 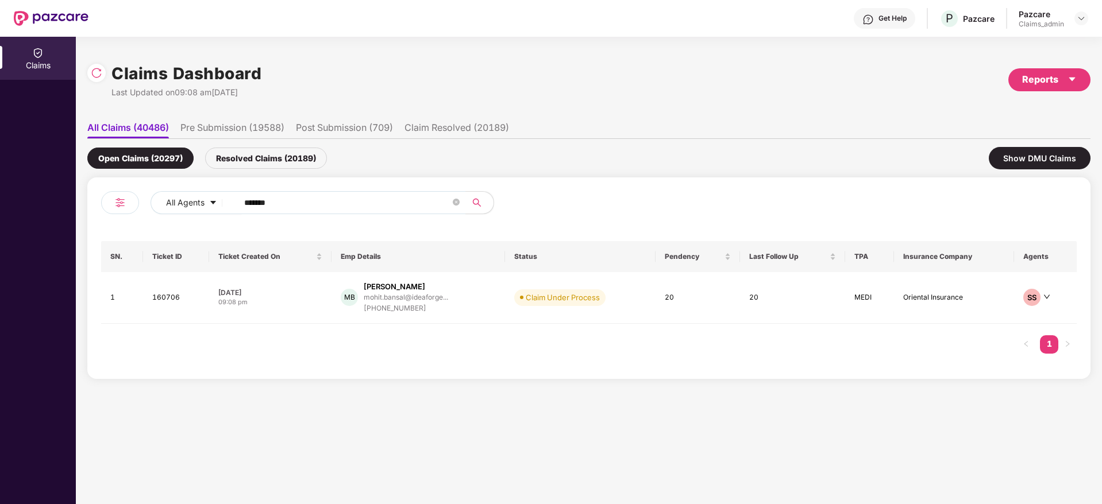 I want to click on span: P, so click(x=949, y=18).